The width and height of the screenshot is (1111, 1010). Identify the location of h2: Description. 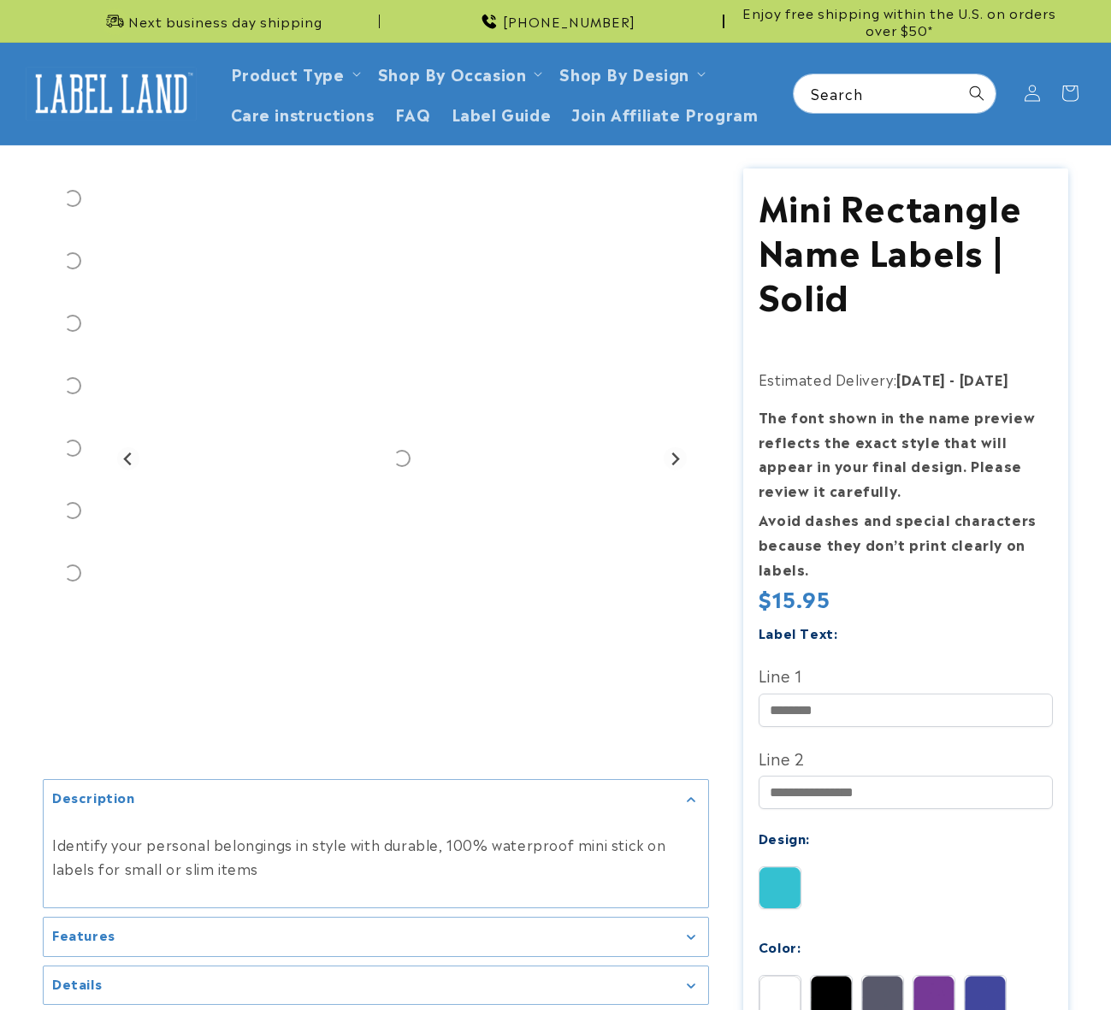
(93, 797).